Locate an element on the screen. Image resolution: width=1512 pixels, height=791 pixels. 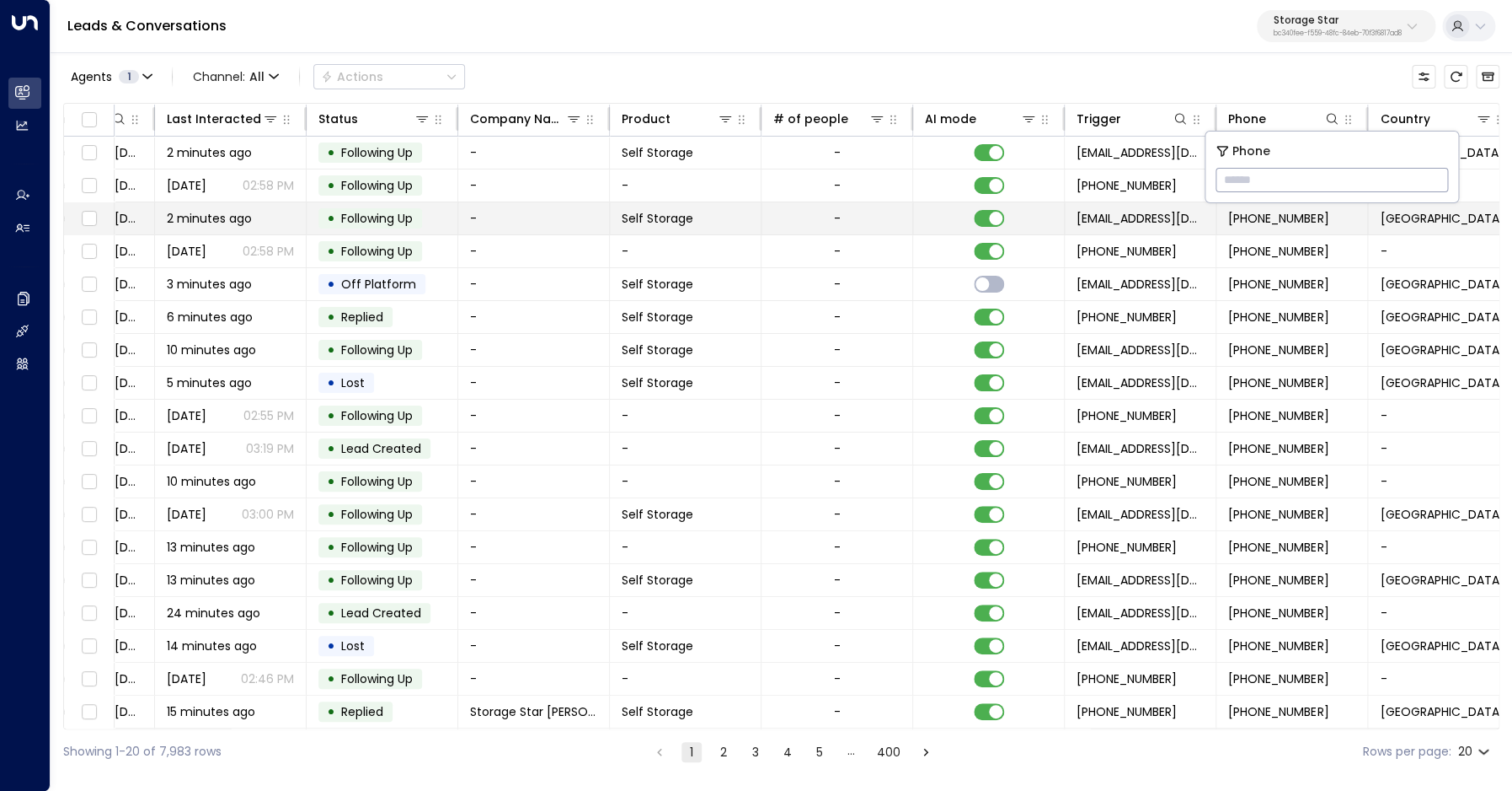
span: 5 minutes ago is located at coordinates (209, 383).